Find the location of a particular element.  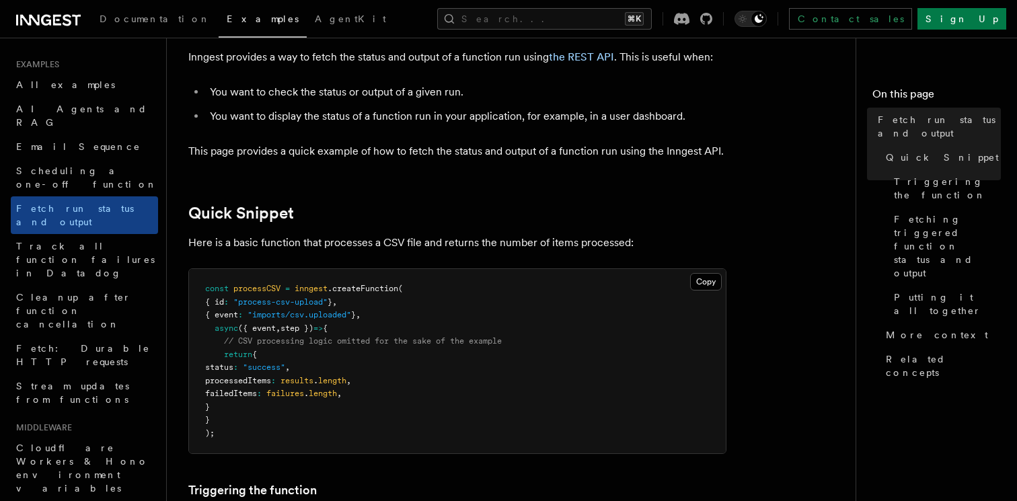

span: Track all function failures in Datadog is located at coordinates (85, 260).